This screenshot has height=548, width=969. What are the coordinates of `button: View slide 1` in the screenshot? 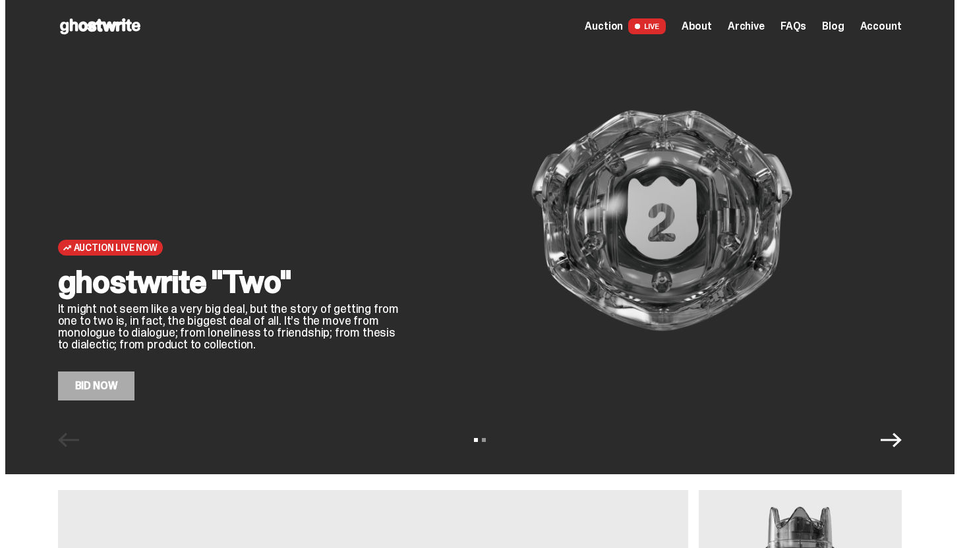 It's located at (476, 440).